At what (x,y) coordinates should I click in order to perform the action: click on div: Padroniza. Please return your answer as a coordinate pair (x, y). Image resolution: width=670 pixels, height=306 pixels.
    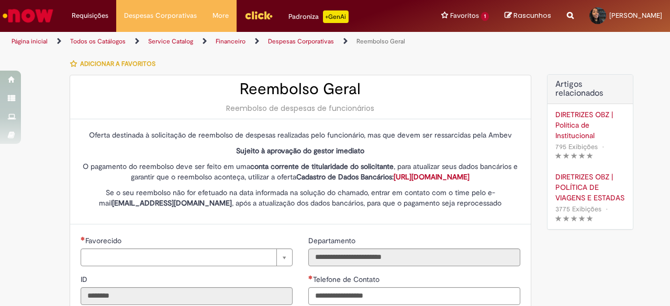
    Looking at the image, I should click on (318, 17).